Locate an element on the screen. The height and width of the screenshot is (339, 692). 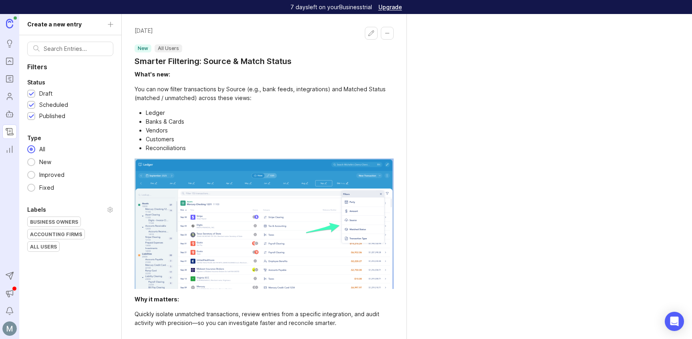
div: Scheduled is located at coordinates (54, 105).